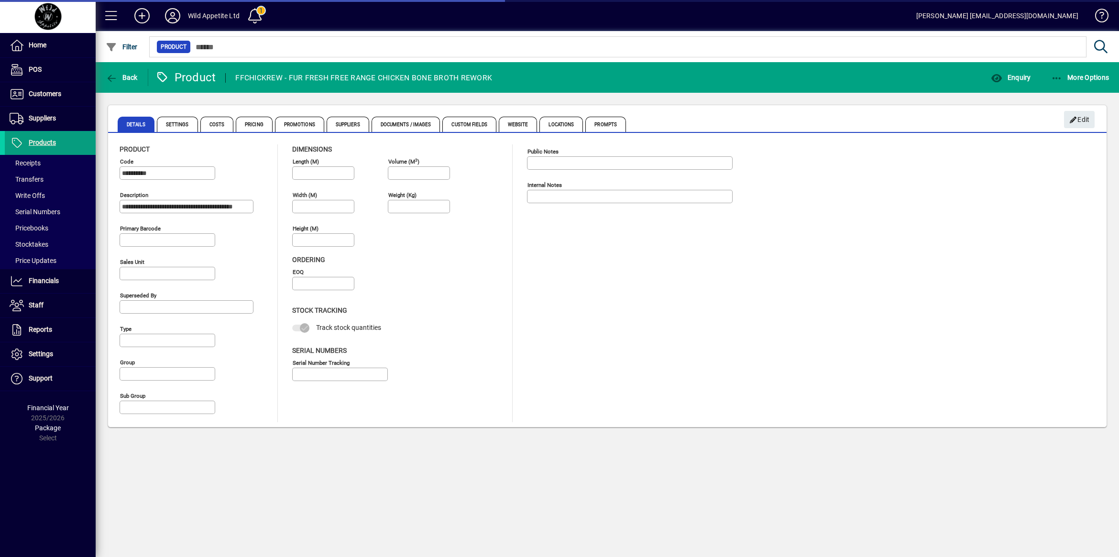  Describe the element at coordinates (50, 196) in the screenshot. I see `a: Write Offs` at that location.